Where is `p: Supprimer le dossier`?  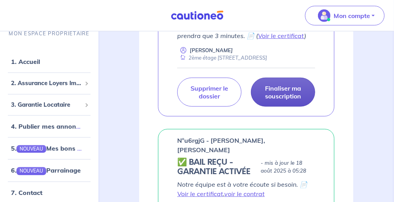
p: Supprimer le dossier is located at coordinates (209, 92).